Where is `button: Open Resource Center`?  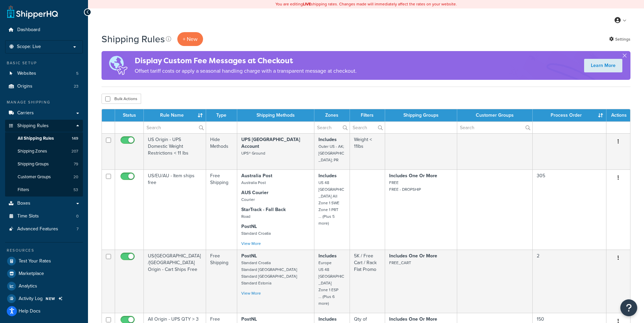 button: Open Resource Center is located at coordinates (628, 308).